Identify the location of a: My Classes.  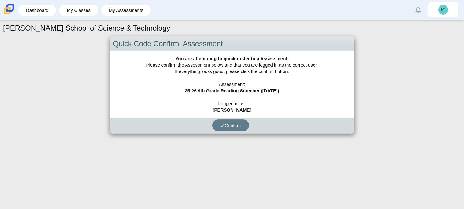
(79, 10).